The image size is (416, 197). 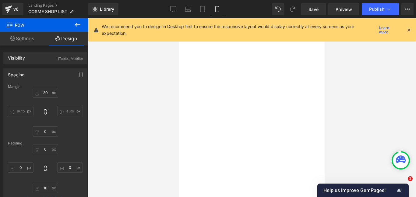 I want to click on a: New Library, so click(x=103, y=9).